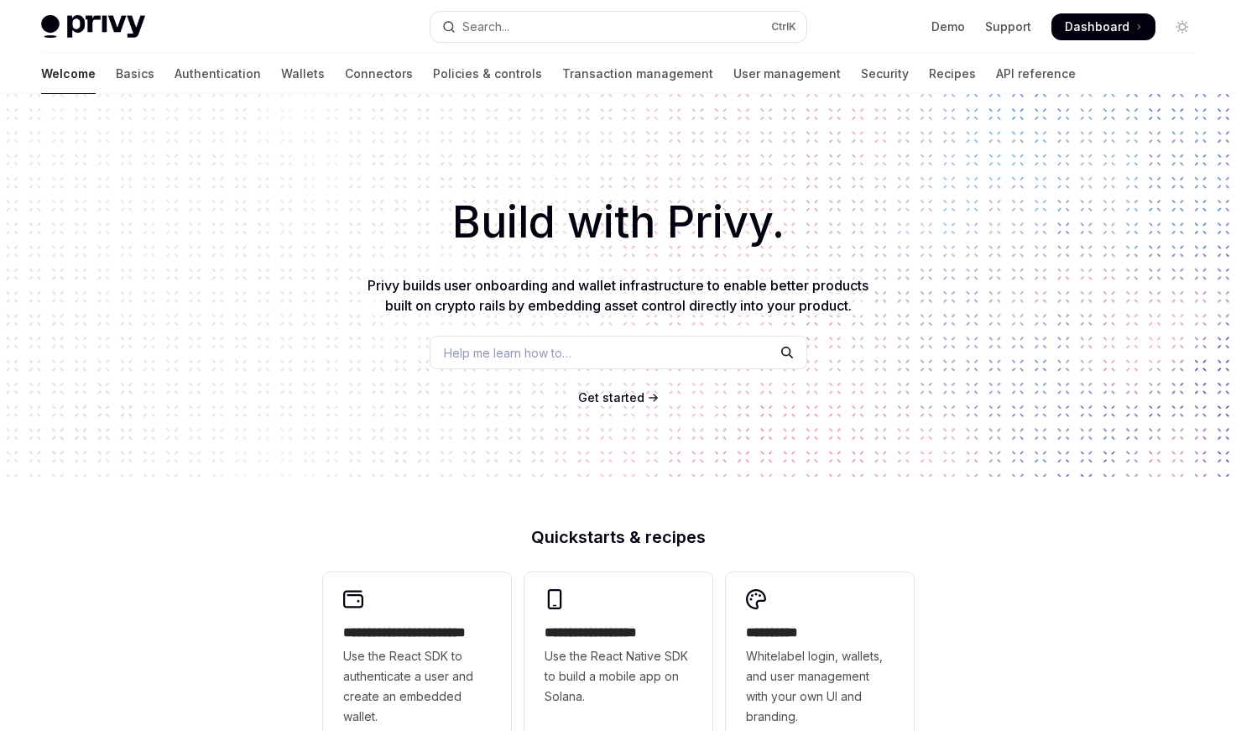 The width and height of the screenshot is (1236, 731). I want to click on a: Policies & controls, so click(487, 74).